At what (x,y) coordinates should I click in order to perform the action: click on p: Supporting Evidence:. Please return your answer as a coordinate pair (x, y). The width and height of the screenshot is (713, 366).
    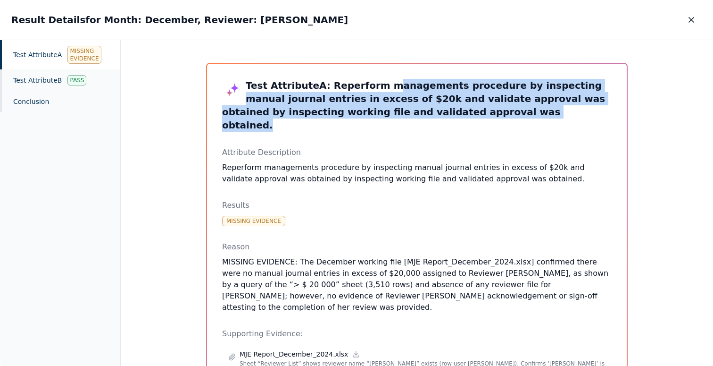
    Looking at the image, I should click on (417, 334).